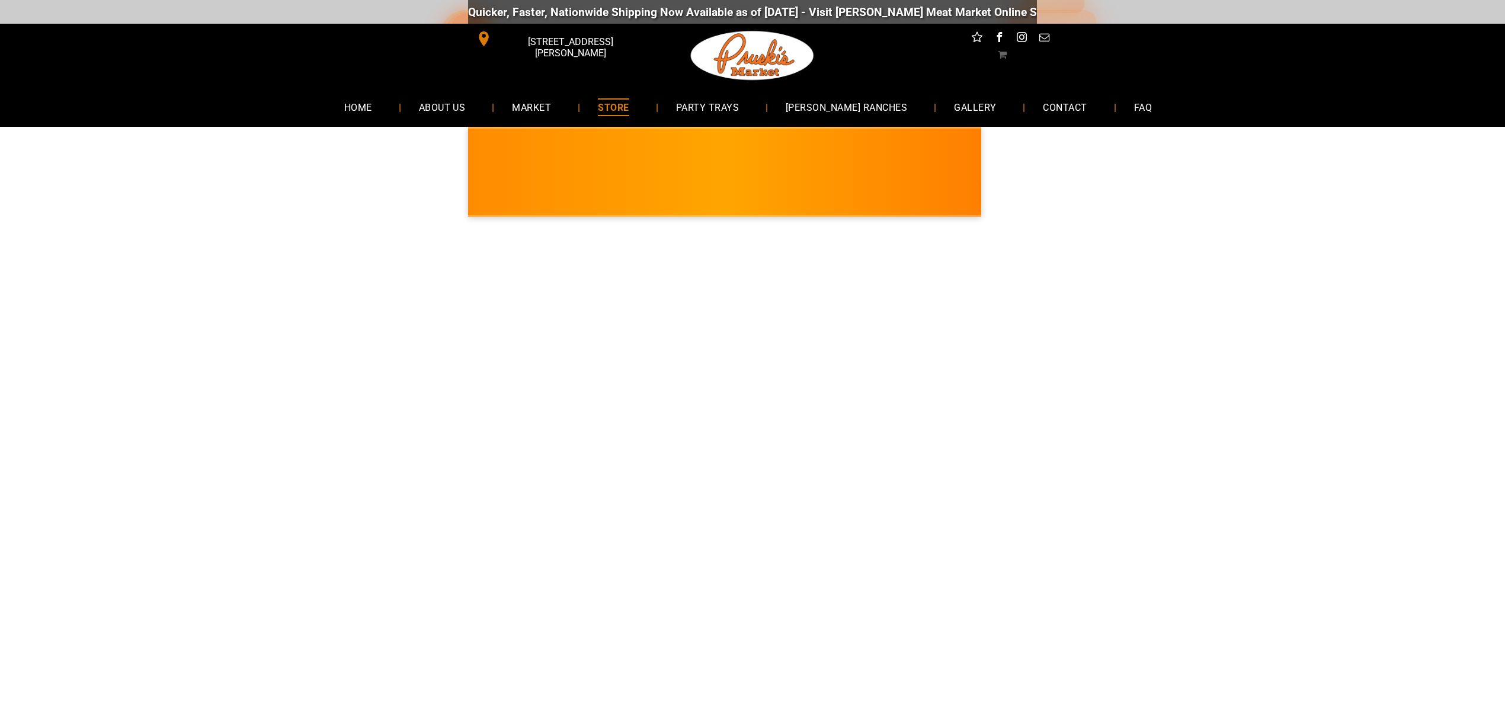 The height and width of the screenshot is (726, 1505). I want to click on a: ABOUT US, so click(442, 107).